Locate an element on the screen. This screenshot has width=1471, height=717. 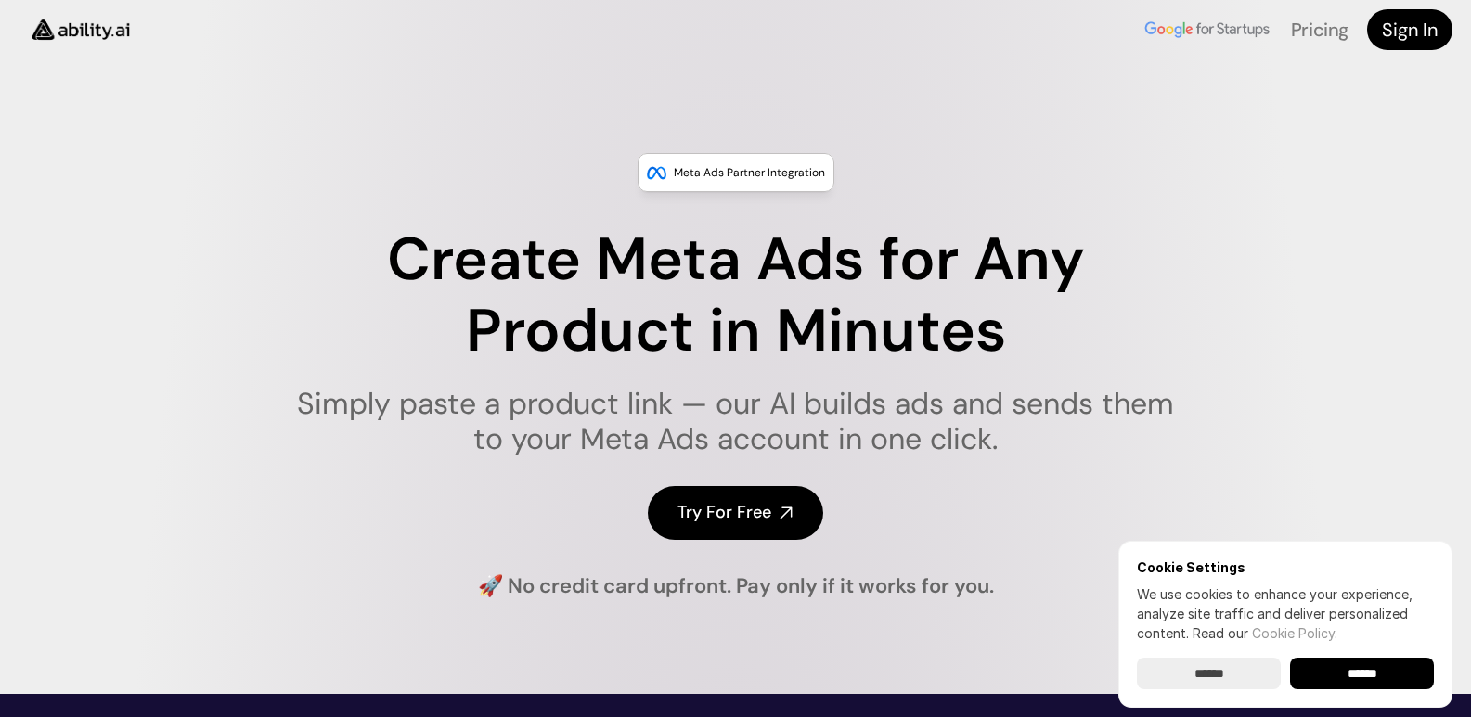
p: We use cookies to enhance your experience, analyze site traffic and deliver personalized content. is located at coordinates (1285, 613).